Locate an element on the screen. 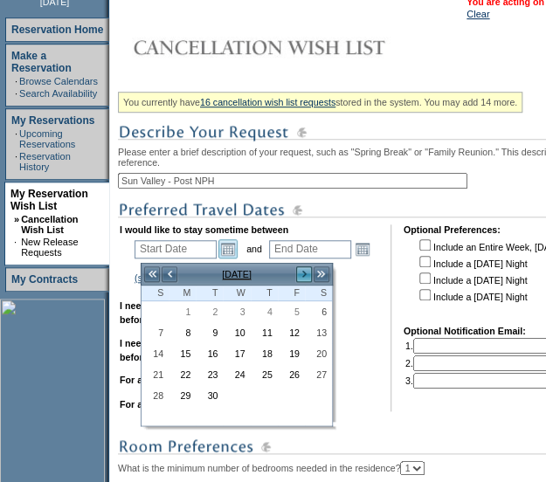 The width and height of the screenshot is (546, 482). a: Search Availability is located at coordinates (58, 93).